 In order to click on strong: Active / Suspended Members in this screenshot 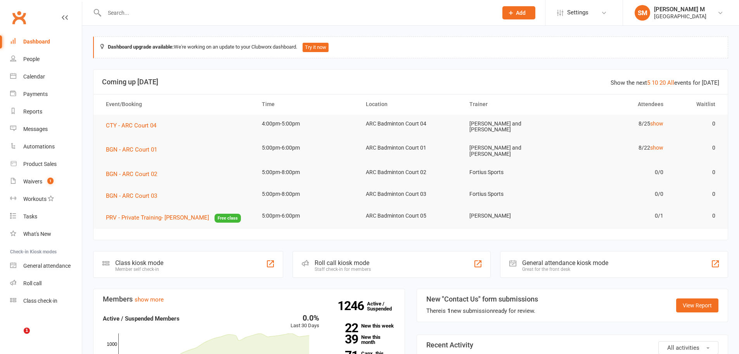, I will do `click(141, 318)`.